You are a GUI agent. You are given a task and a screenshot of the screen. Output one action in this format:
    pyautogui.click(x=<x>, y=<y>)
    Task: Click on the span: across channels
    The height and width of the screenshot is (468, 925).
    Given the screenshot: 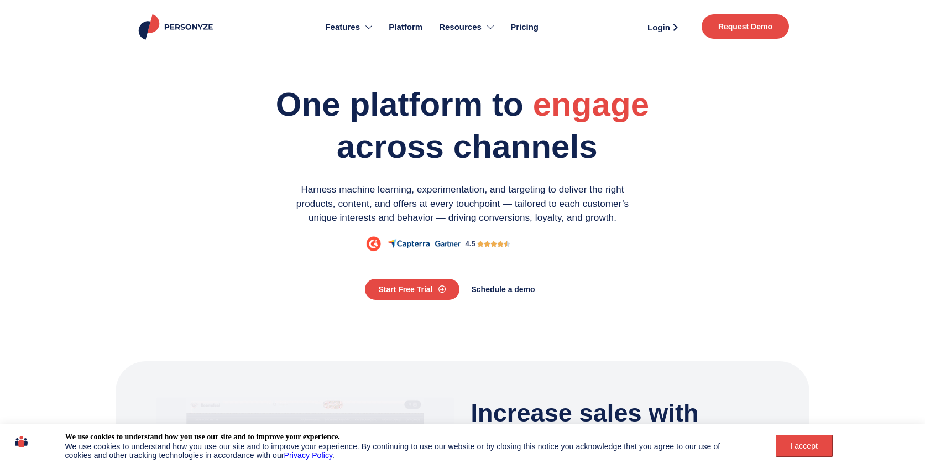 What is the action you would take?
    pyautogui.click(x=467, y=146)
    